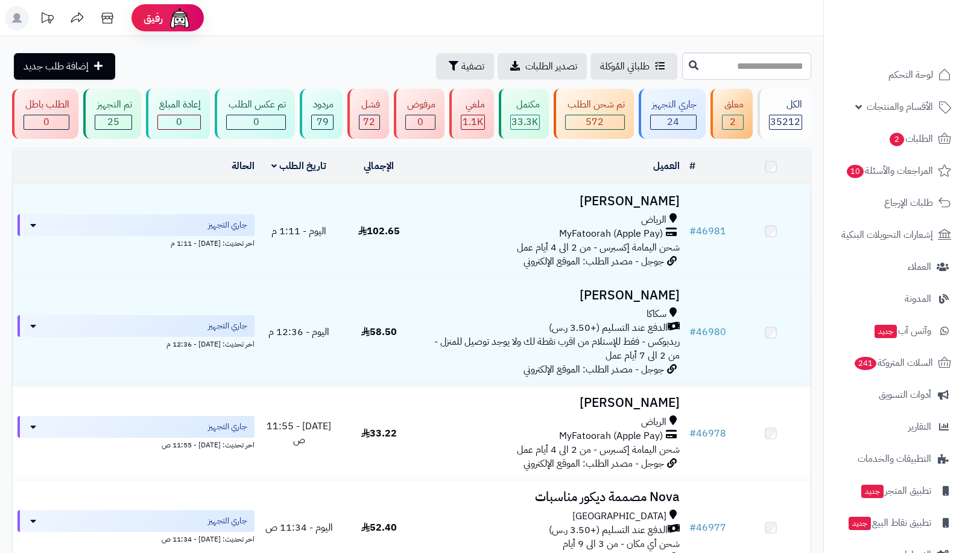 The image size is (965, 553). What do you see at coordinates (379, 433) in the screenshot?
I see `span: 33.22` at bounding box center [379, 433].